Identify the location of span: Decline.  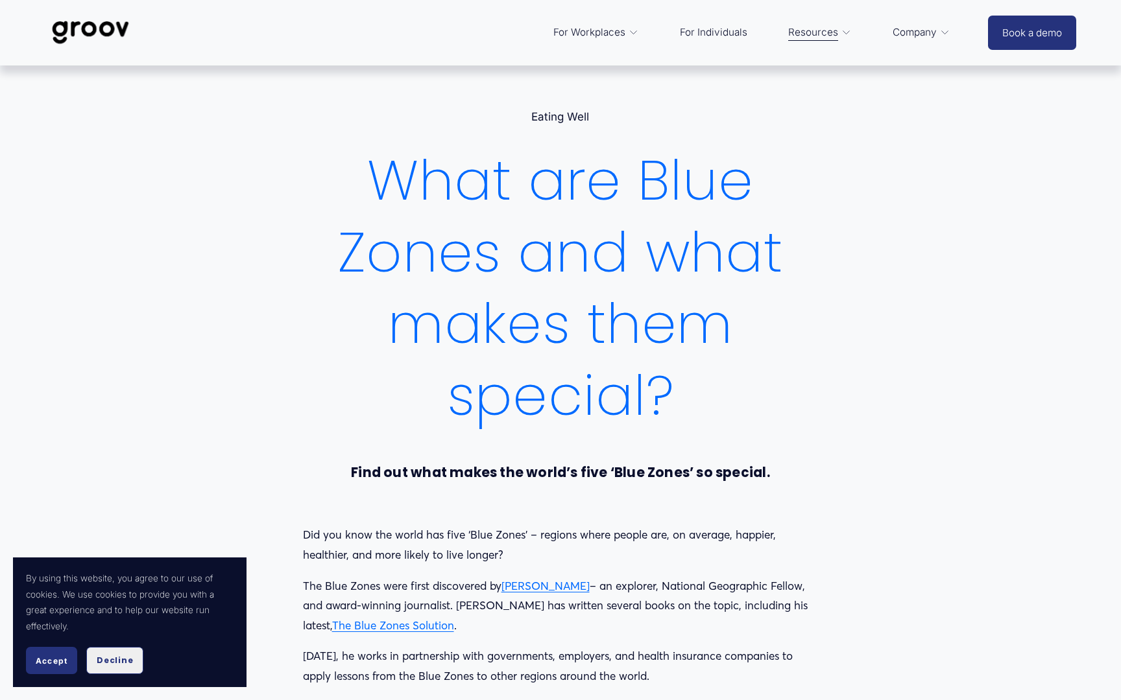
(115, 661).